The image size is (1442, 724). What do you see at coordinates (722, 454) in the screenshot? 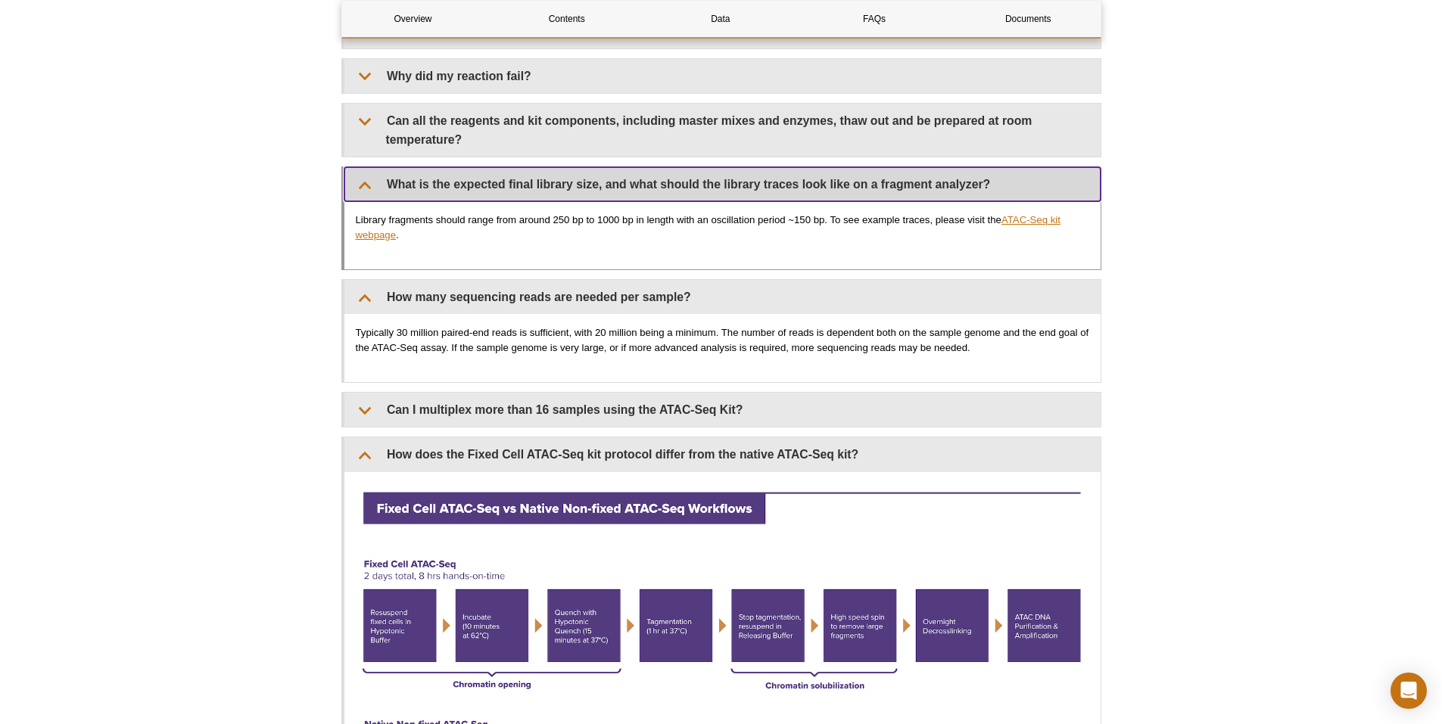
I see `summary: How does the Fixed Cell ATAC-Seq kit protocol differ from the native ATAC-Seq kit?` at bounding box center [722, 454].